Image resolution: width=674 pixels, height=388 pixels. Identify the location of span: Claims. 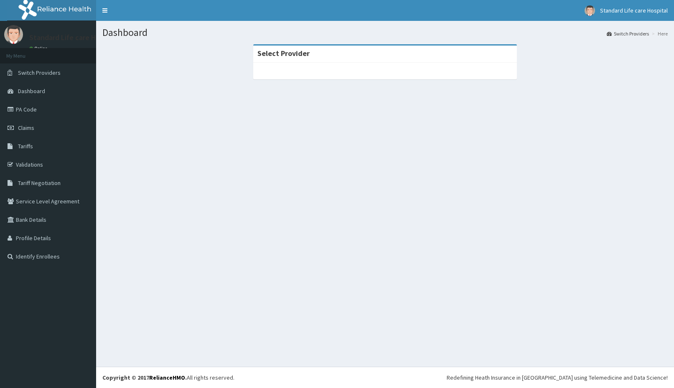
(26, 128).